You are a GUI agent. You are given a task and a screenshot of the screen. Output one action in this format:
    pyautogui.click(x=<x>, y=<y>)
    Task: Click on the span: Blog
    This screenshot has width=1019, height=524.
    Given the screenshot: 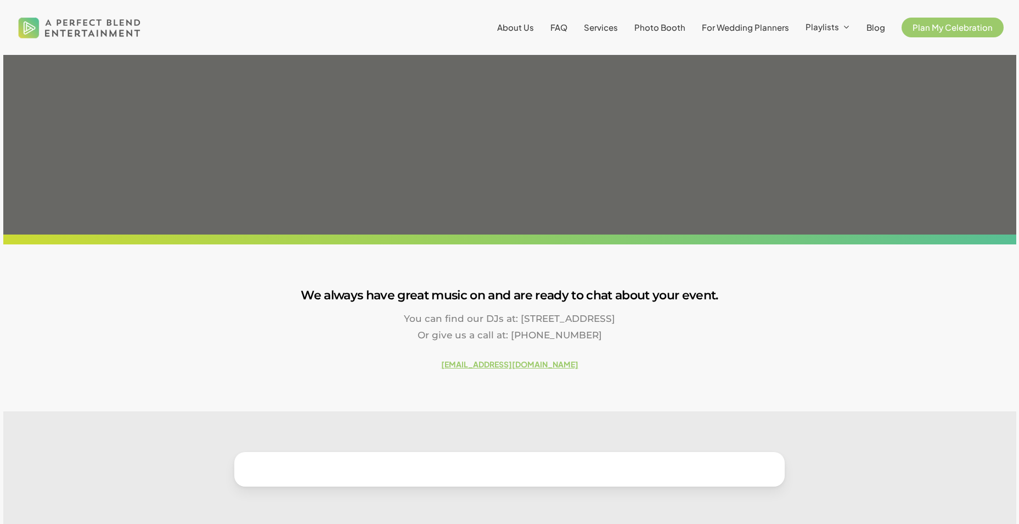 What is the action you would take?
    pyautogui.click(x=876, y=27)
    